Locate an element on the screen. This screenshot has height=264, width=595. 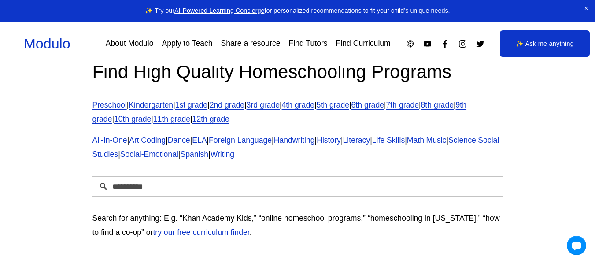
span: Math is located at coordinates (416, 140).